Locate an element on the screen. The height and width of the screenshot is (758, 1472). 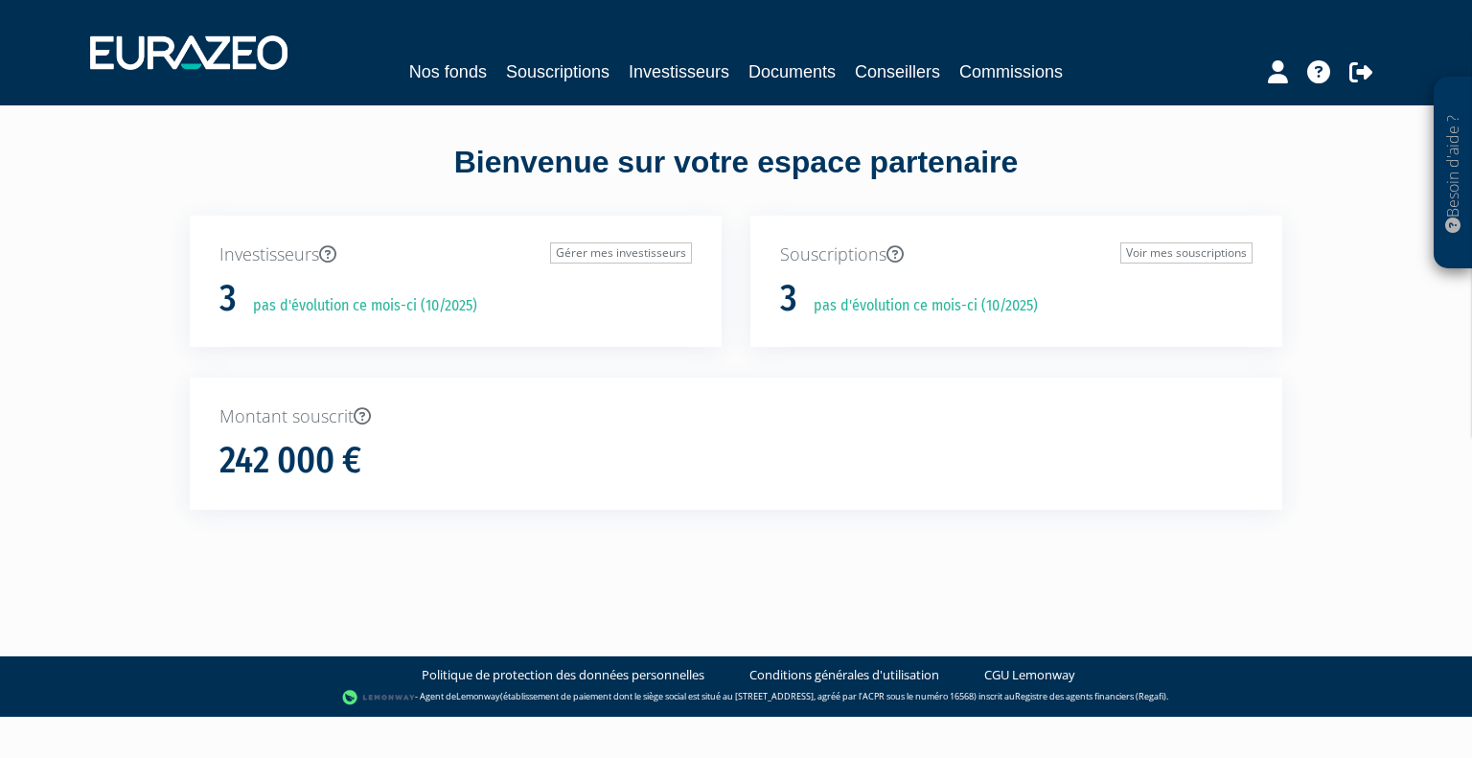
a: Politique de protection des données personnelles is located at coordinates (562, 675).